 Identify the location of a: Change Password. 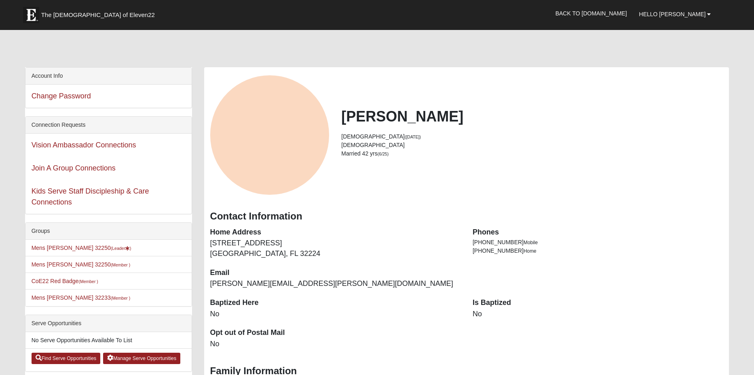
(61, 96).